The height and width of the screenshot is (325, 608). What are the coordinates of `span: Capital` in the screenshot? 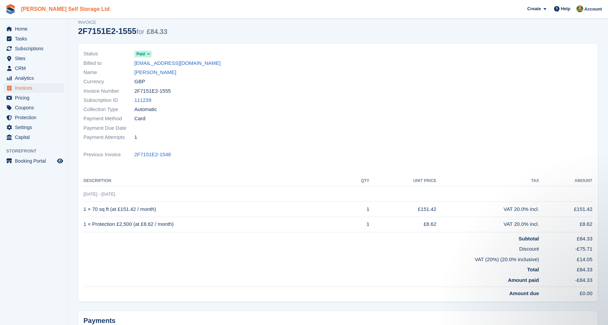 It's located at (35, 137).